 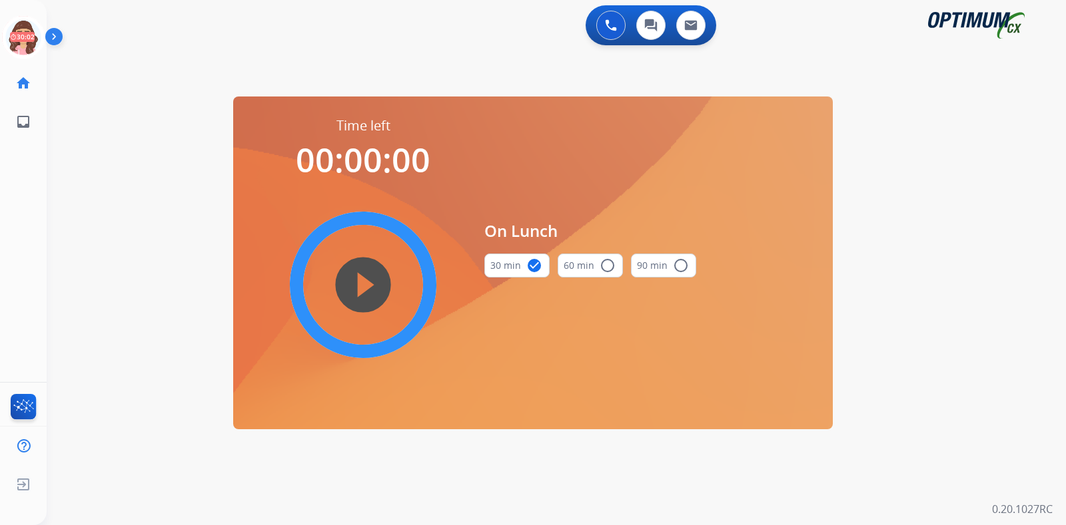 What do you see at coordinates (363, 285) in the screenshot?
I see `mat-icon: play_circle_filled` at bounding box center [363, 285].